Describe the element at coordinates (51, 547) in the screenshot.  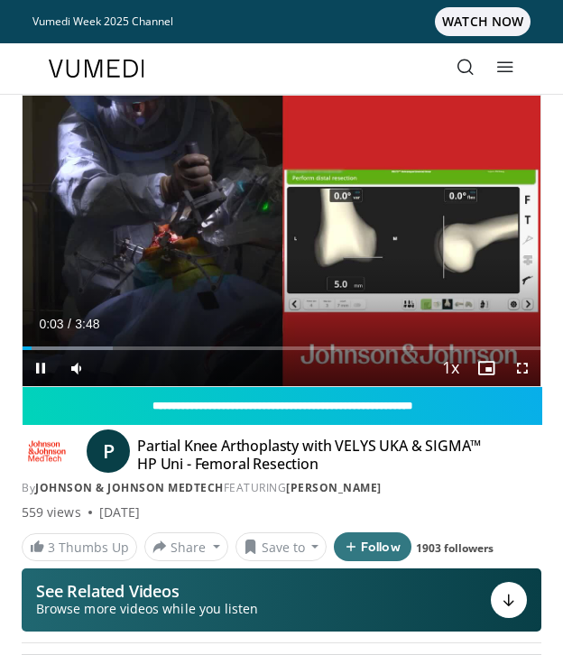
I see `span: 3` at that location.